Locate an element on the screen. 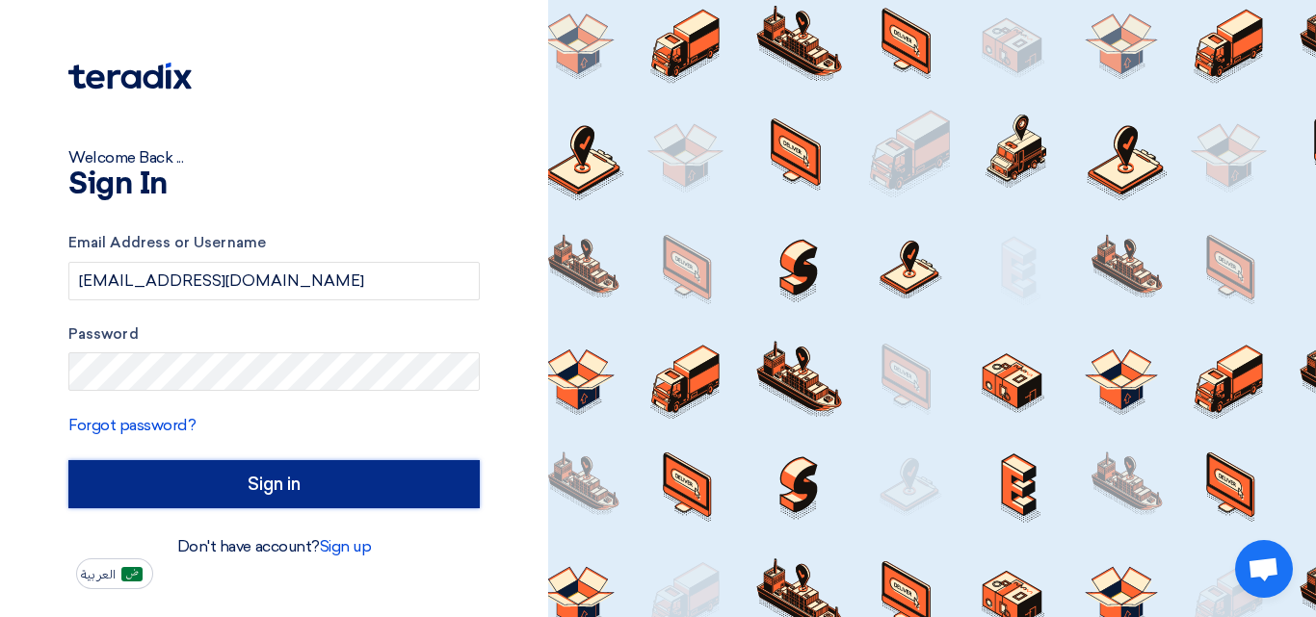 This screenshot has width=1316, height=617. a: Sign up is located at coordinates (346, 546).